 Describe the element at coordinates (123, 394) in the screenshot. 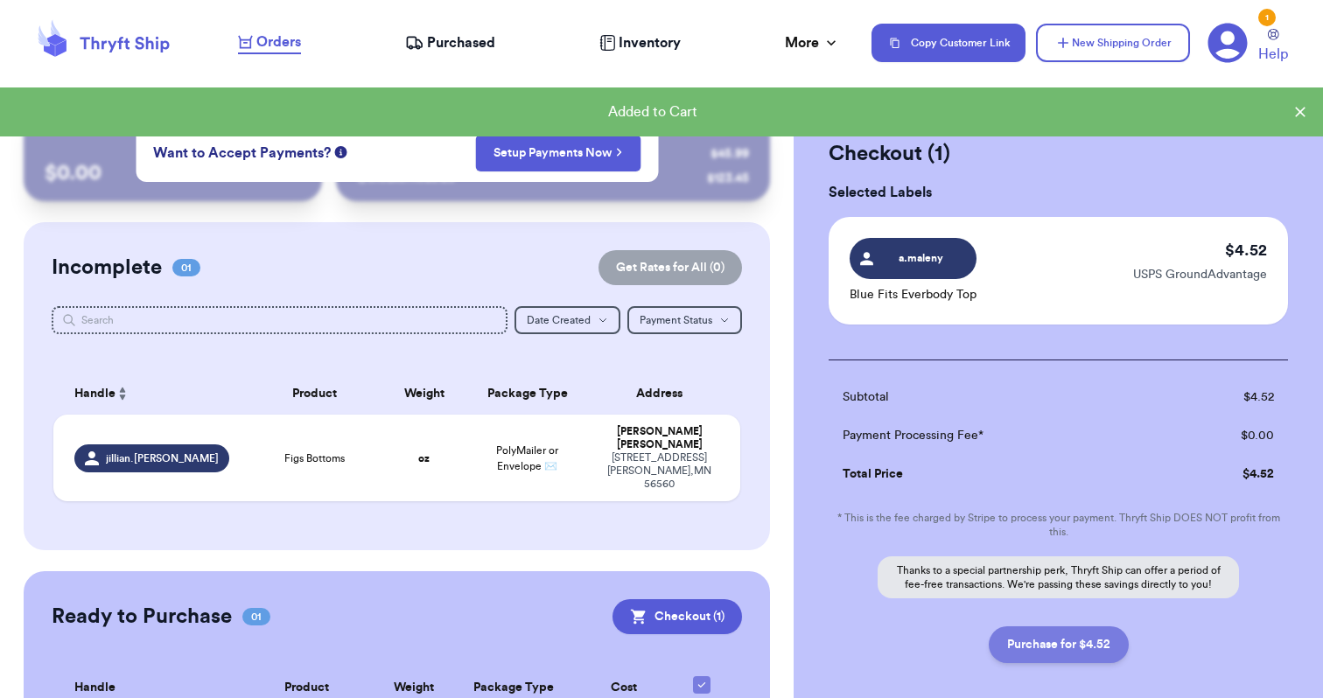

I see `button: Sort ascending` at that location.